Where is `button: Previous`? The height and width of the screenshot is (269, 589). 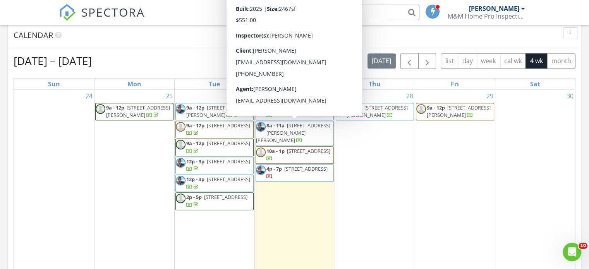 button: Previous is located at coordinates (409, 61).